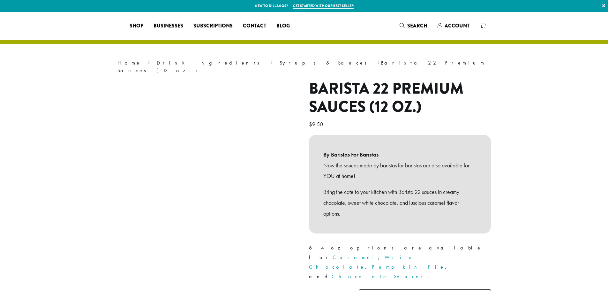 This screenshot has width=608, height=291. Describe the element at coordinates (400, 171) in the screenshot. I see `p: Now the sauces made by baristas for baristas are also available for YOU at home!` at that location.